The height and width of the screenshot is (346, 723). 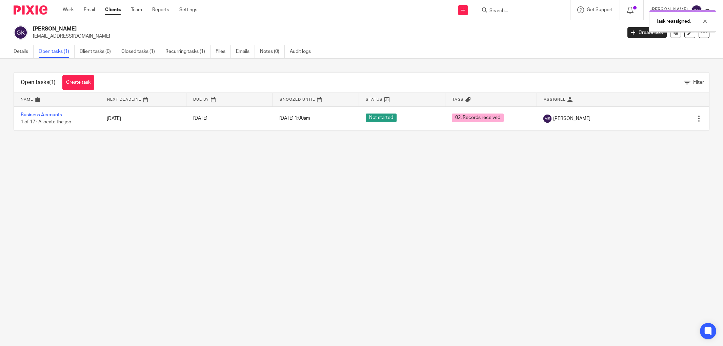 What do you see at coordinates (223, 51) in the screenshot?
I see `a: Files` at bounding box center [223, 51].